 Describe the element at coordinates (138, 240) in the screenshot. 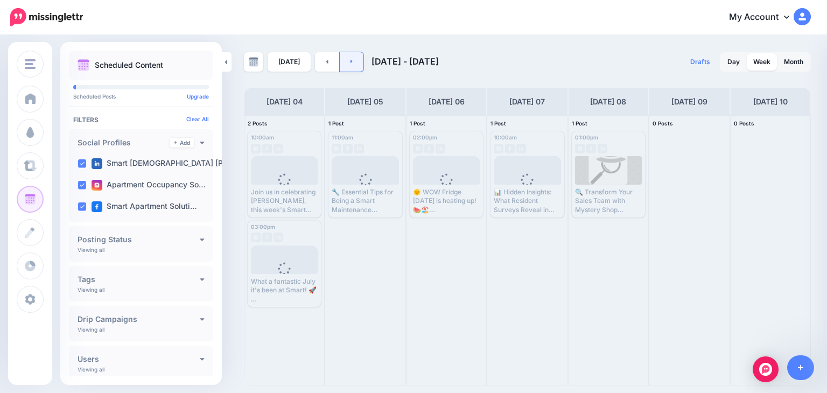

I see `h4: Posting Status` at that location.